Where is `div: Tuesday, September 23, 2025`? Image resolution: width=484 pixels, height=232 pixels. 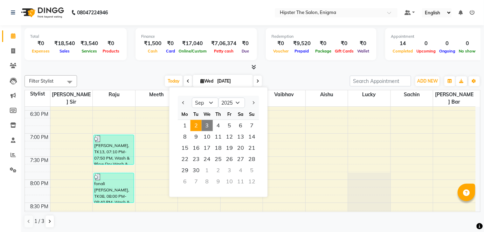
div: Tuesday, September 23, 2025 is located at coordinates (196, 159).